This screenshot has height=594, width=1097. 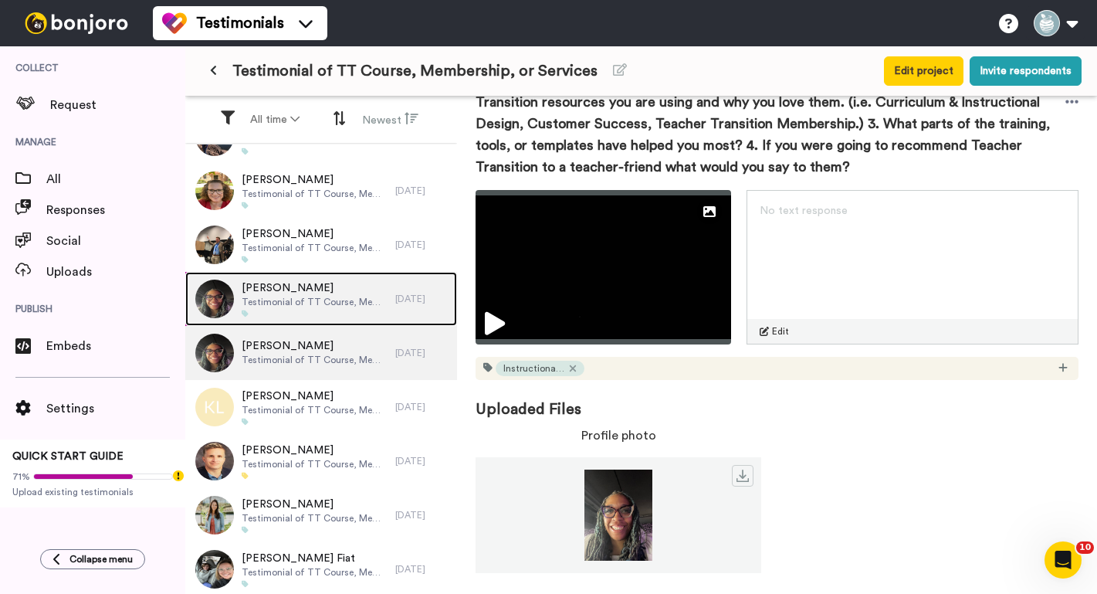 I want to click on span: Request, so click(x=117, y=105).